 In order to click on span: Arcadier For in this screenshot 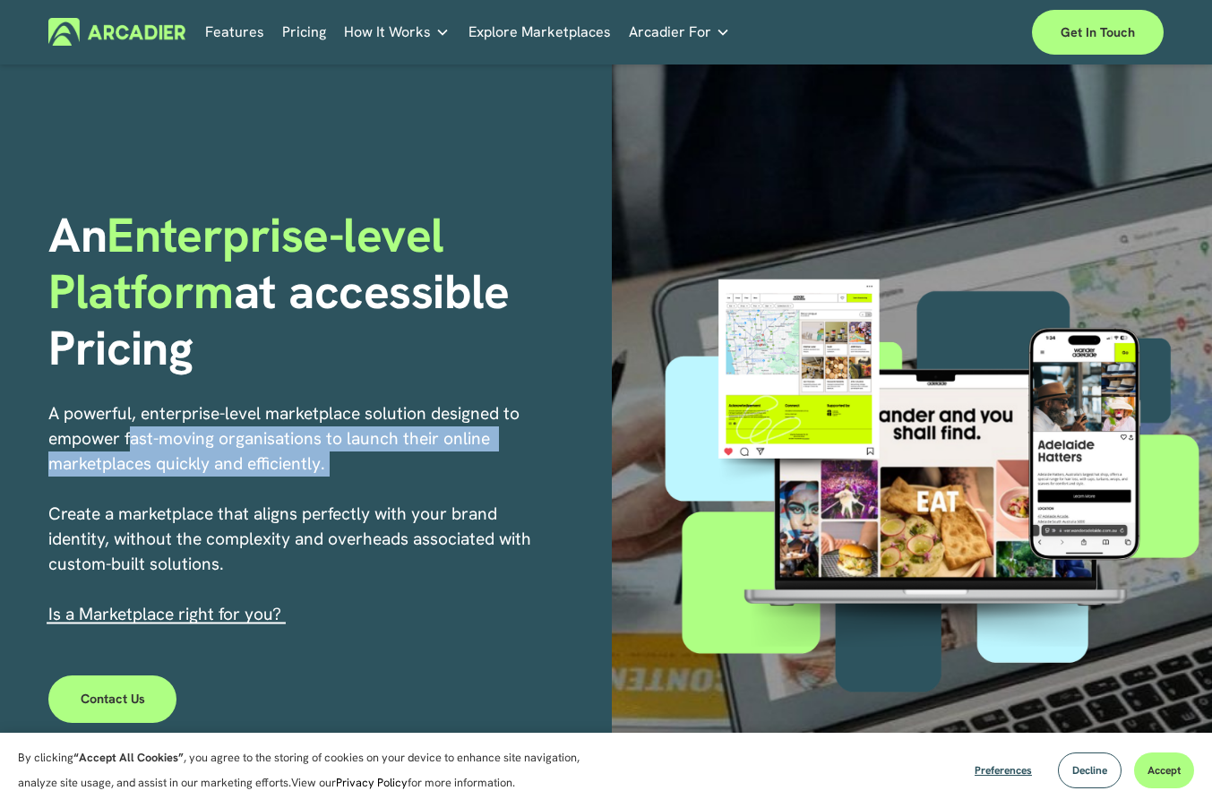, I will do `click(670, 32)`.